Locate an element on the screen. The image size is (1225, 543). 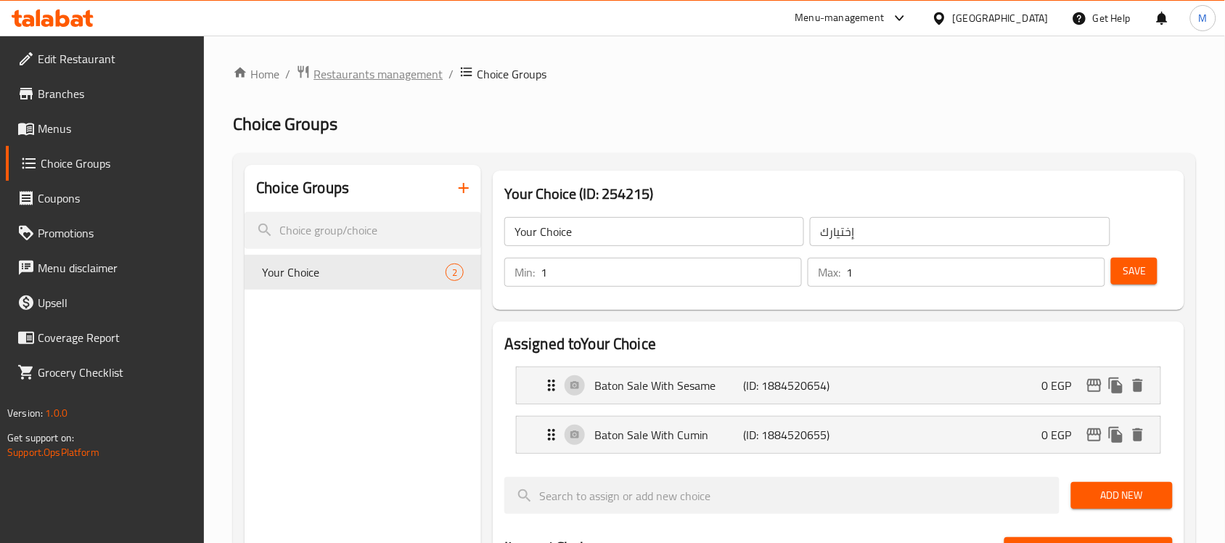
a: Coverage Report is located at coordinates (105, 337).